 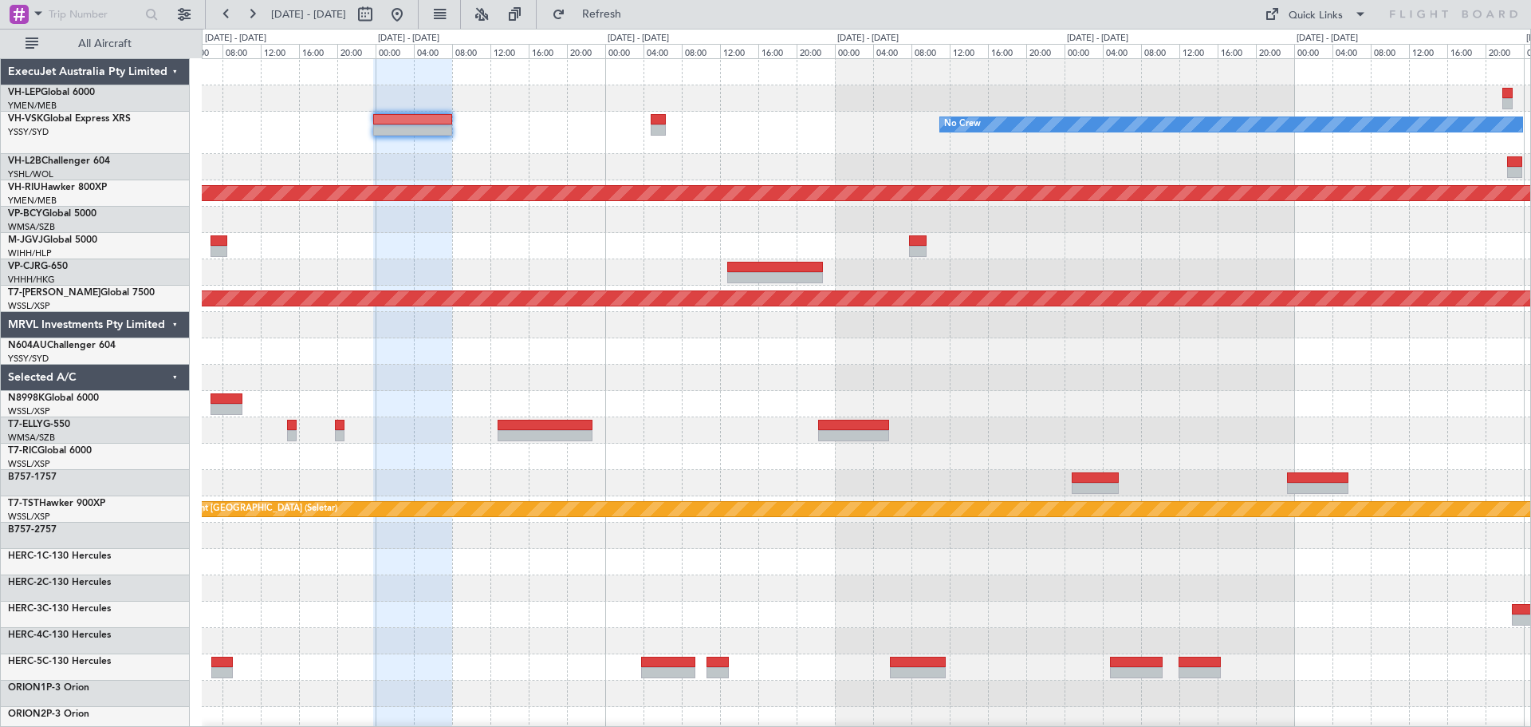 What do you see at coordinates (25, 609) in the screenshot?
I see `span: HERC-3` at bounding box center [25, 609].